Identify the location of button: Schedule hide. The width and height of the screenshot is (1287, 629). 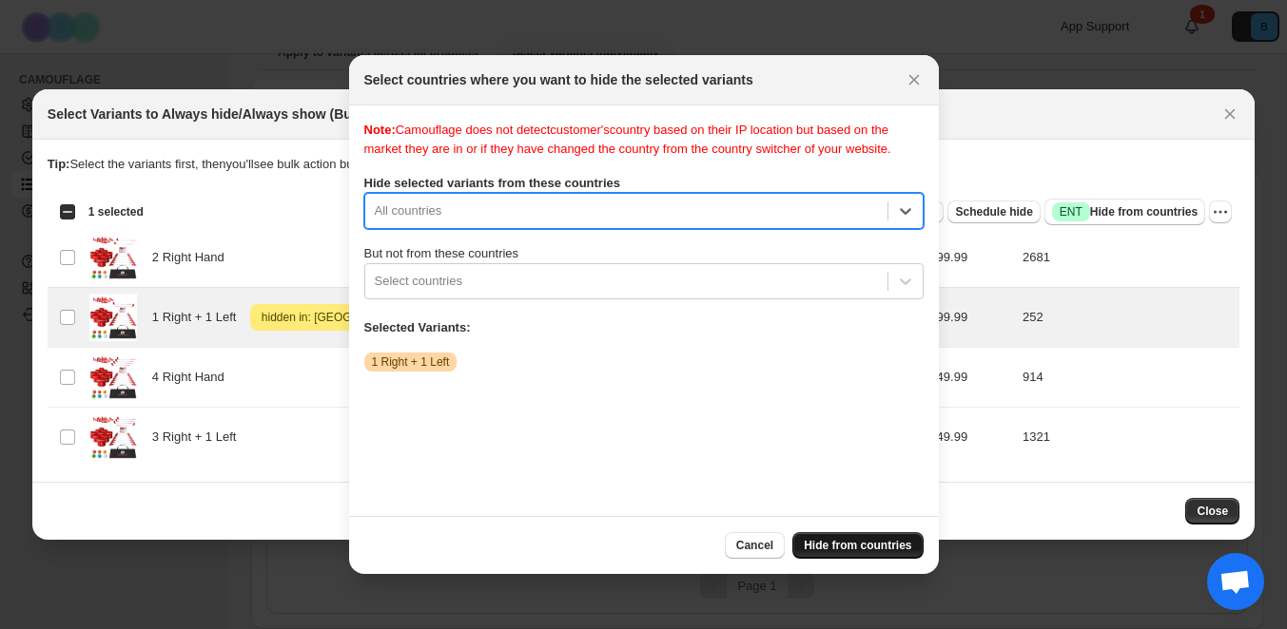
(993, 212).